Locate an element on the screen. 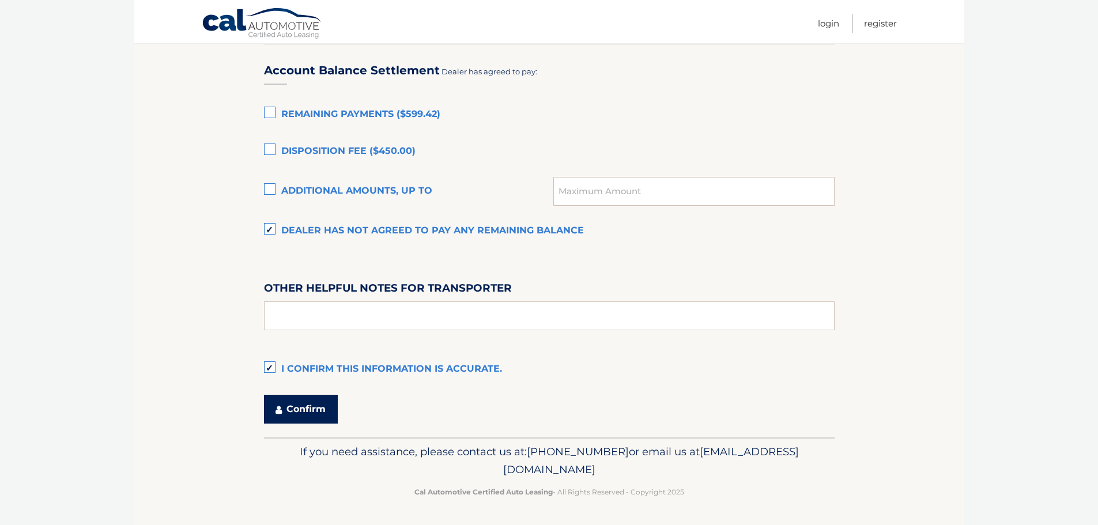  label: Other helpful notes for transporter is located at coordinates (388, 290).